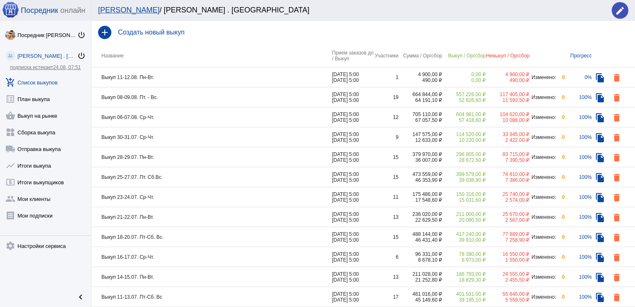  What do you see at coordinates (578, 56) in the screenshot?
I see `th: Прогресс` at bounding box center [578, 56].